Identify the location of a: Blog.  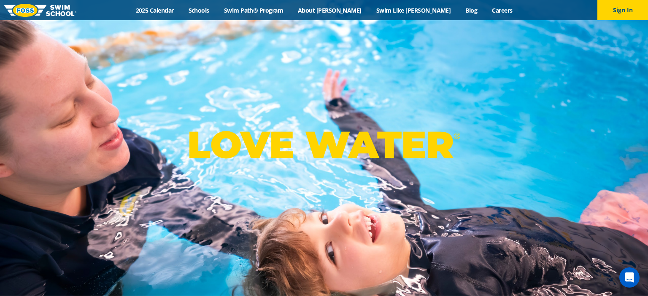
(471, 10).